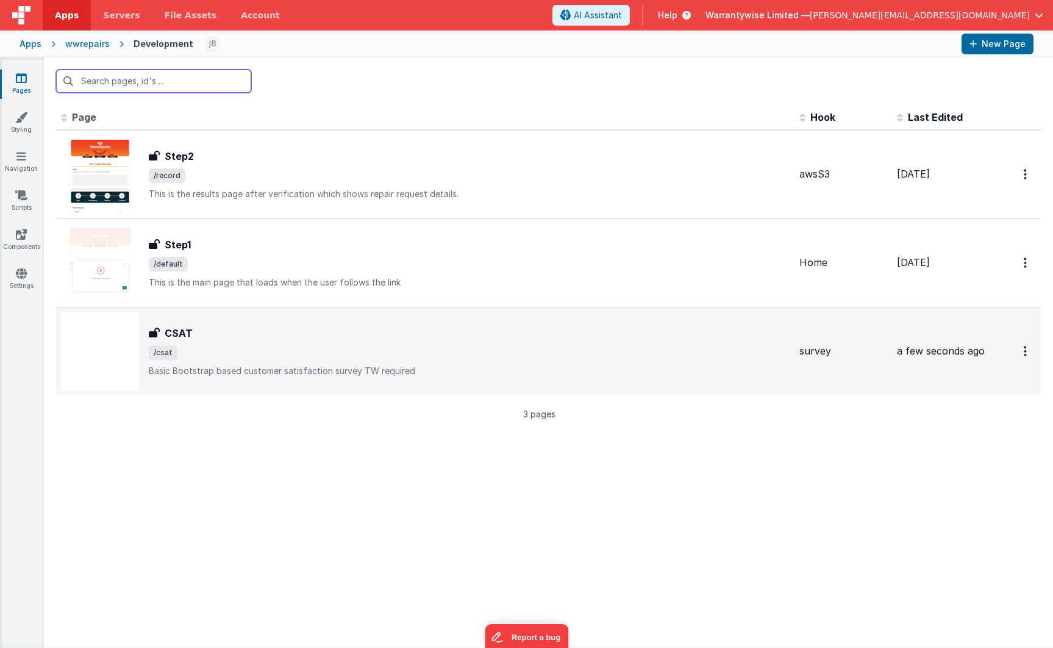 This screenshot has height=648, width=1053. What do you see at coordinates (843, 262) in the screenshot?
I see `div: Home` at bounding box center [843, 262].